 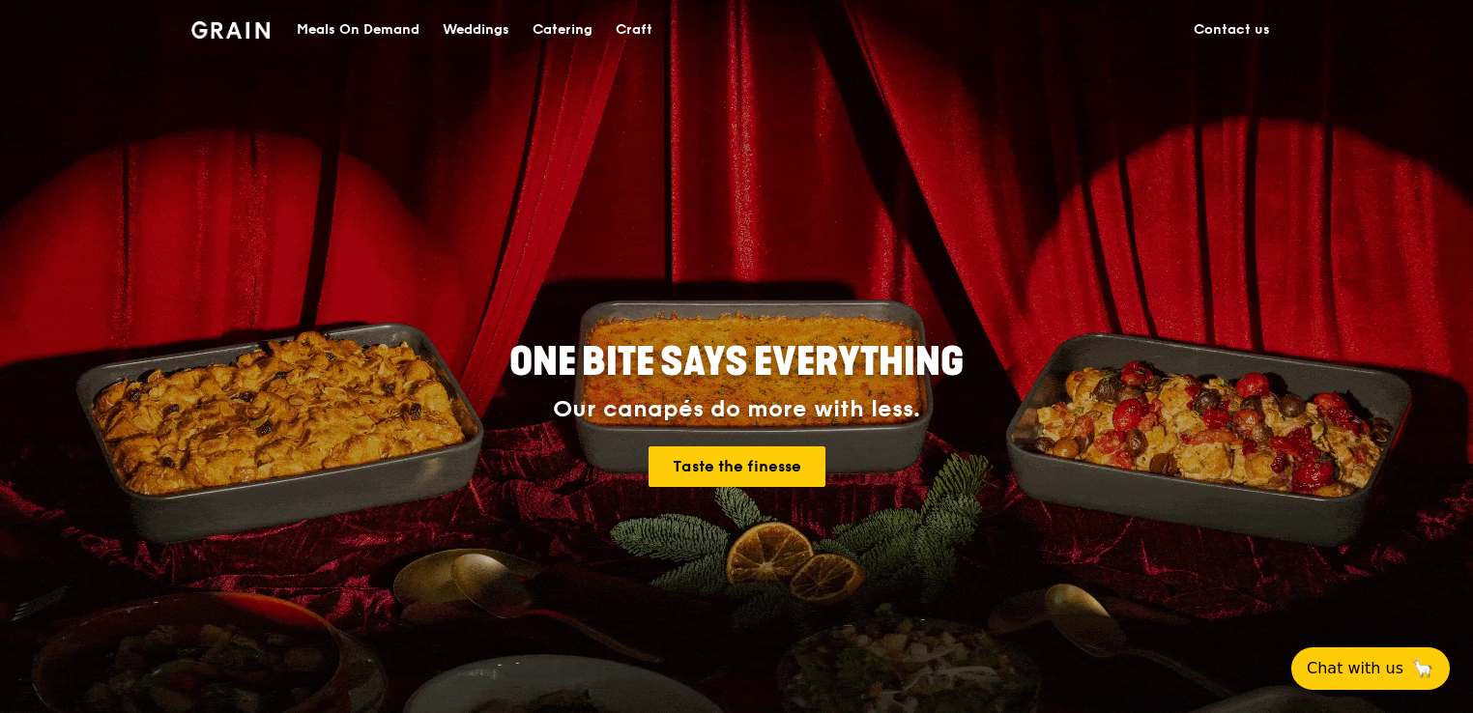 I want to click on span: ONE BITE SAYS EVERYTHING, so click(x=736, y=362).